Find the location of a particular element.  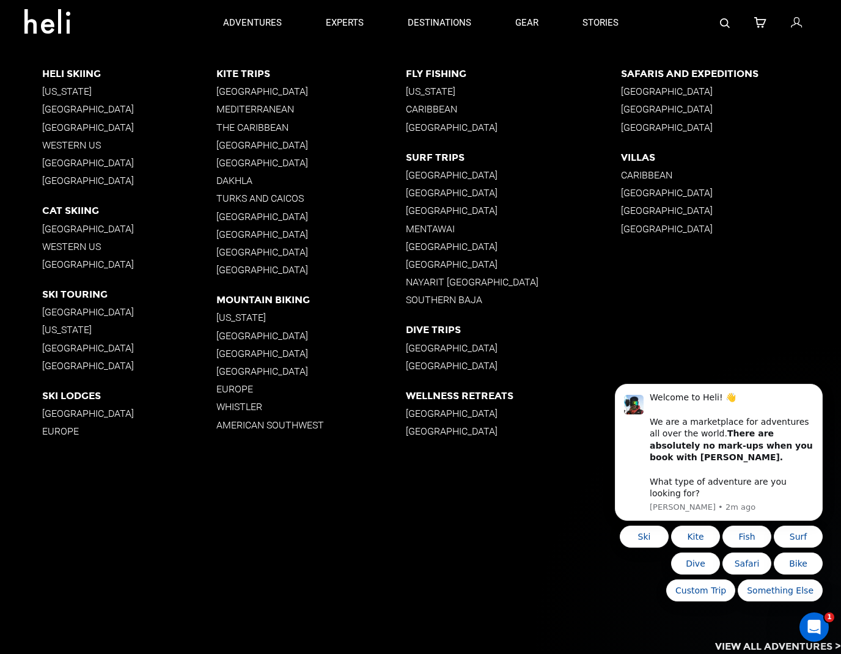

p: Mountain Biking is located at coordinates (311, 299).